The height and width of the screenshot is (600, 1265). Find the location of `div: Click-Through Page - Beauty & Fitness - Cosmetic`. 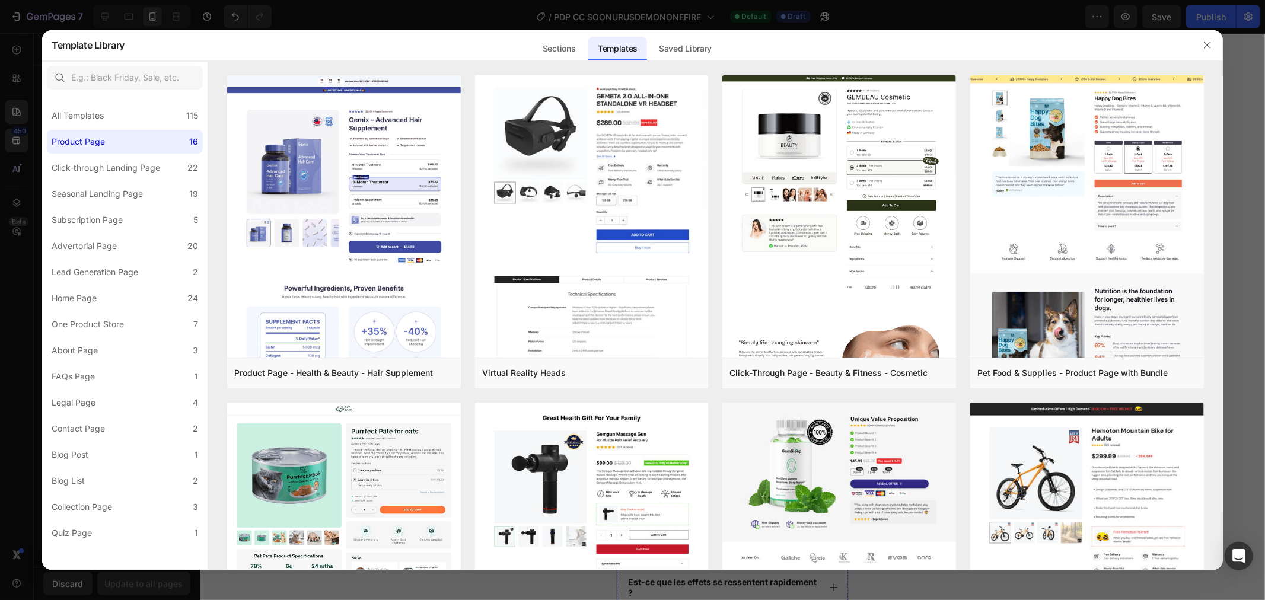

div: Click-Through Page - Beauty & Fitness - Cosmetic is located at coordinates (829, 373).